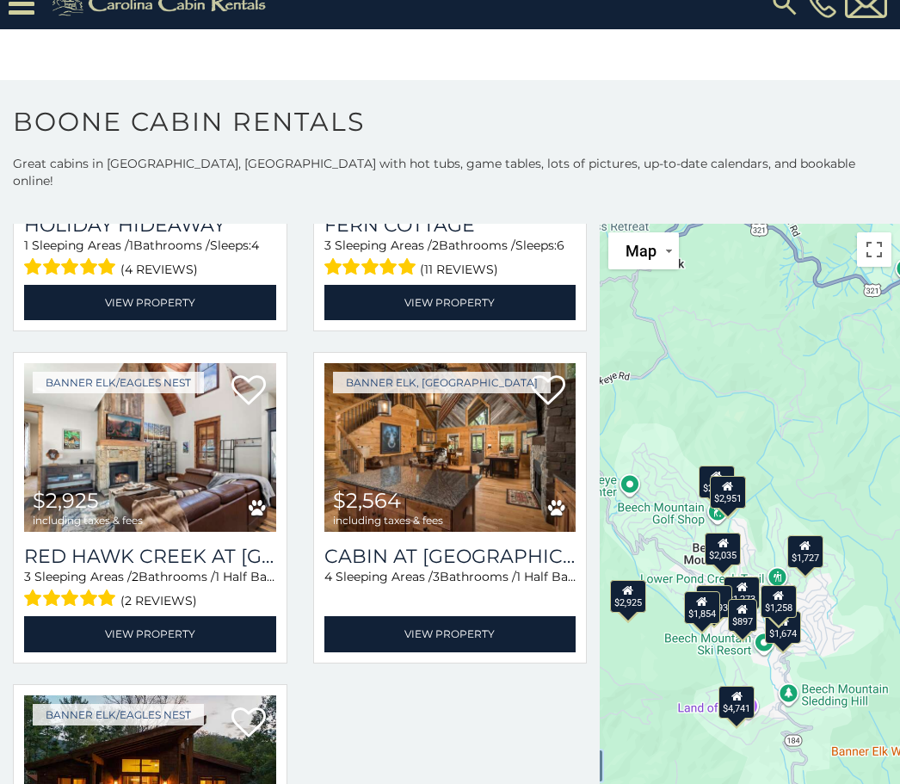 This screenshot has width=900, height=784. I want to click on div: $897, so click(742, 614).